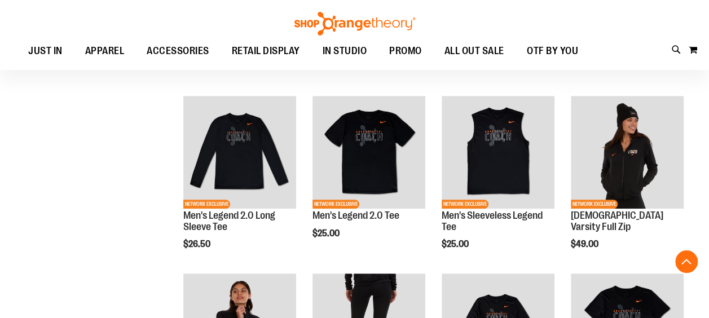 The height and width of the screenshot is (318, 709). Describe the element at coordinates (344, 51) in the screenshot. I see `span: IN STUDIO` at that location.